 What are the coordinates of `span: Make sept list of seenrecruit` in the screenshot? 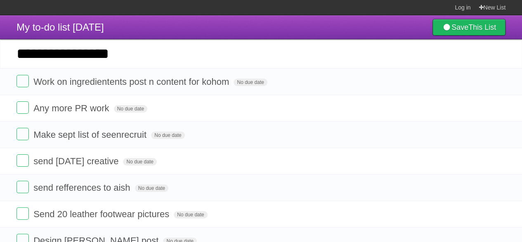 It's located at (91, 134).